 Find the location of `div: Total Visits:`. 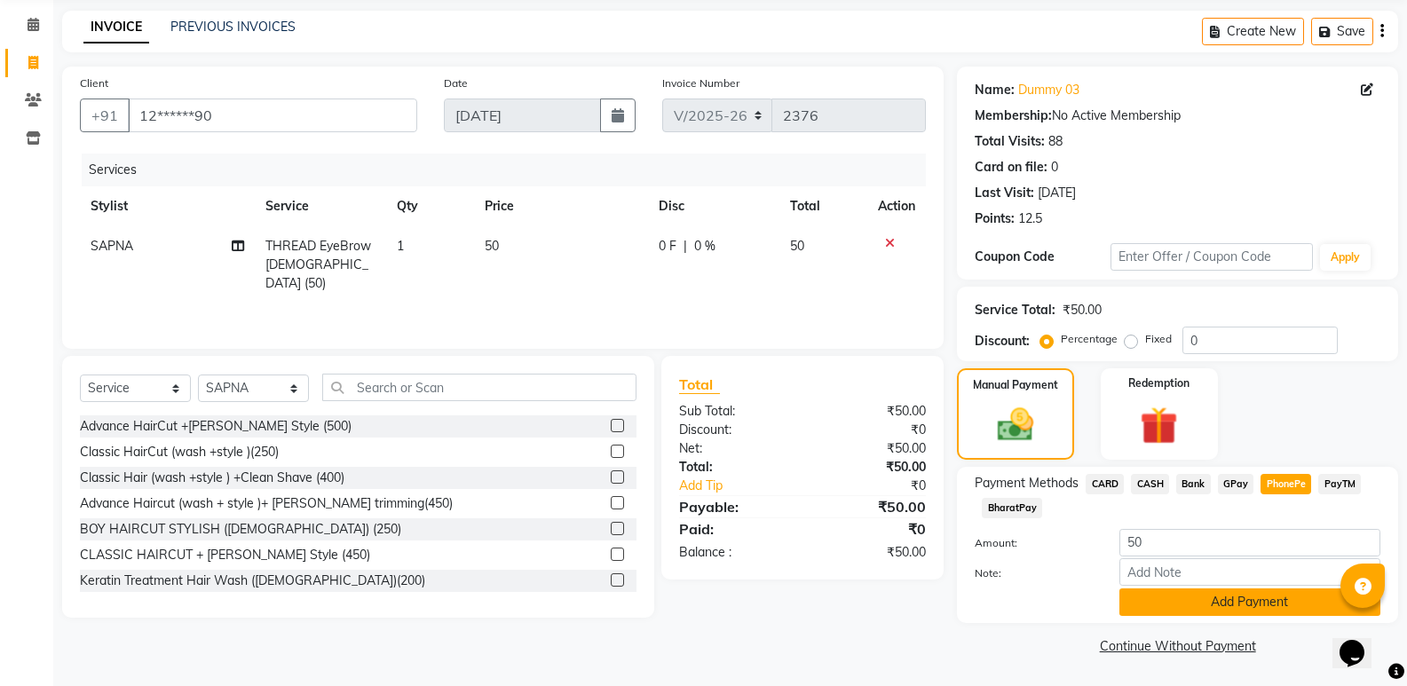

div: Total Visits: is located at coordinates (1009, 141).